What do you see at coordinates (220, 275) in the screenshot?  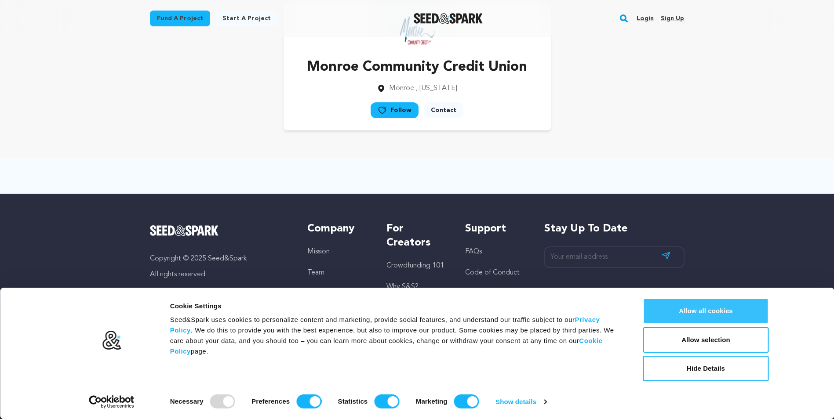 I see `p: All rights reserved` at bounding box center [220, 275].